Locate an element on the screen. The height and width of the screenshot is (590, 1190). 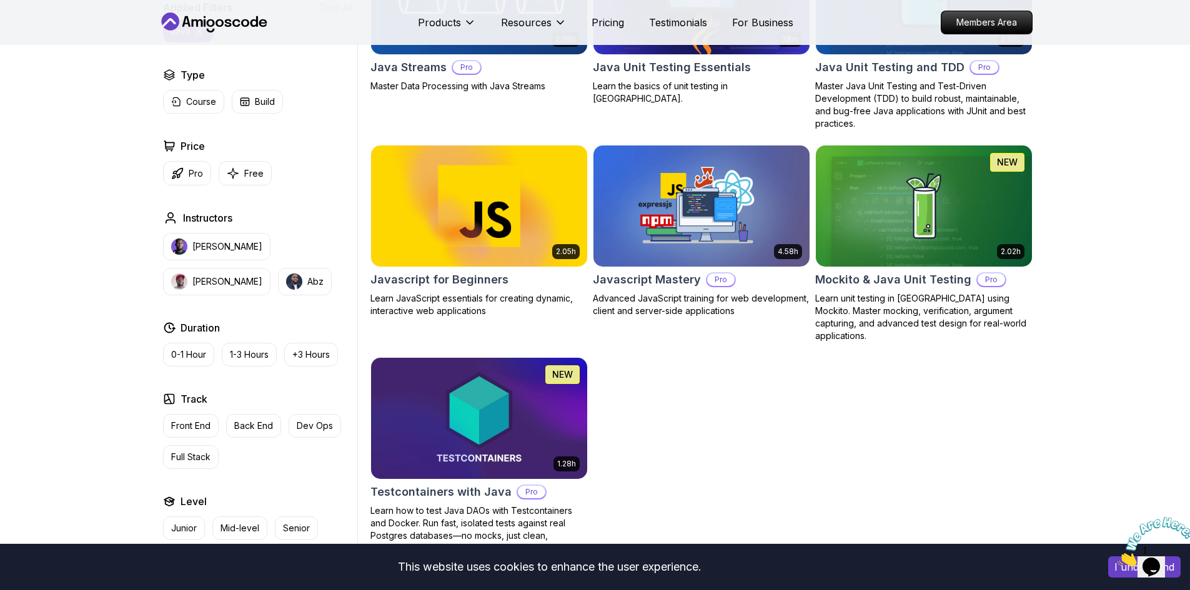
p: Master Data Processing with Java Streams is located at coordinates (479, 86).